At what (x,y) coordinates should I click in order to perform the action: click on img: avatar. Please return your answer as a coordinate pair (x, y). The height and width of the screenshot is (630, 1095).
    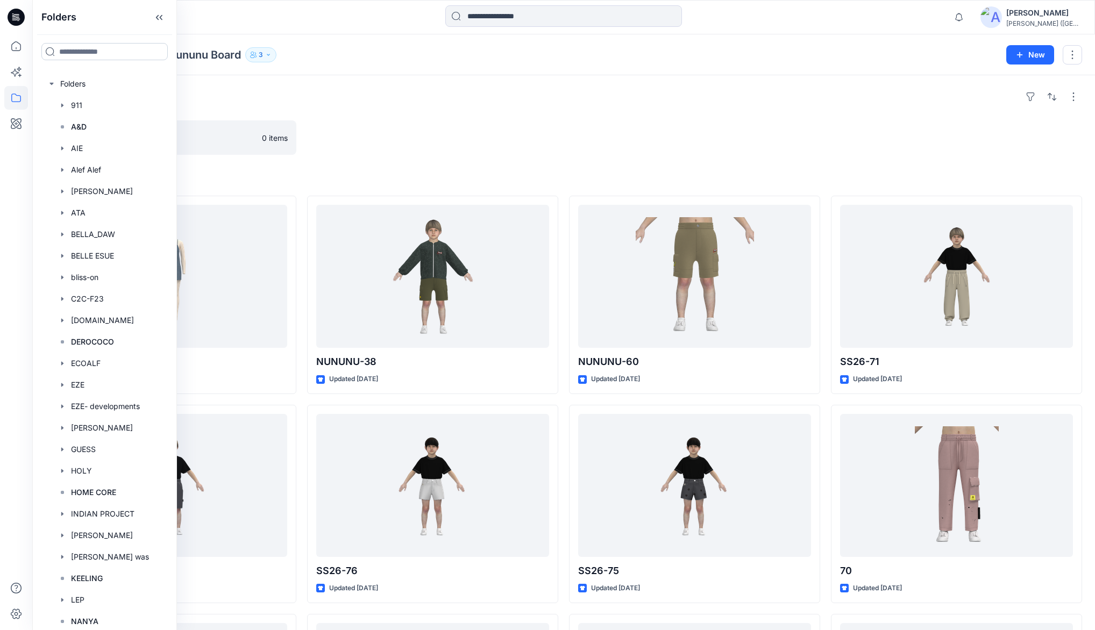
    Looking at the image, I should click on (991, 17).